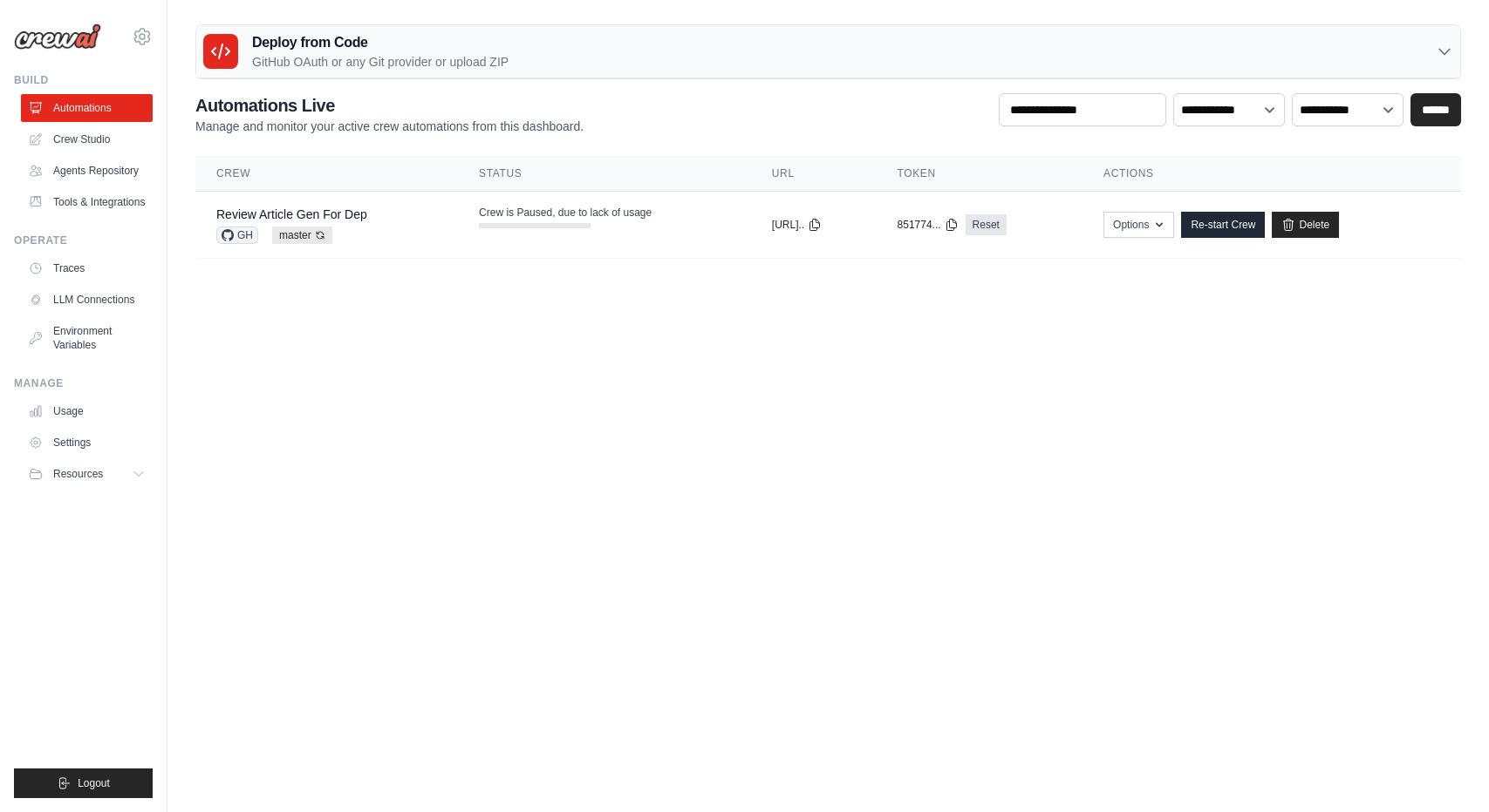 This screenshot has height=812, width=1489. What do you see at coordinates (1271, 174) in the screenshot?
I see `th: Actions` at bounding box center [1271, 174].